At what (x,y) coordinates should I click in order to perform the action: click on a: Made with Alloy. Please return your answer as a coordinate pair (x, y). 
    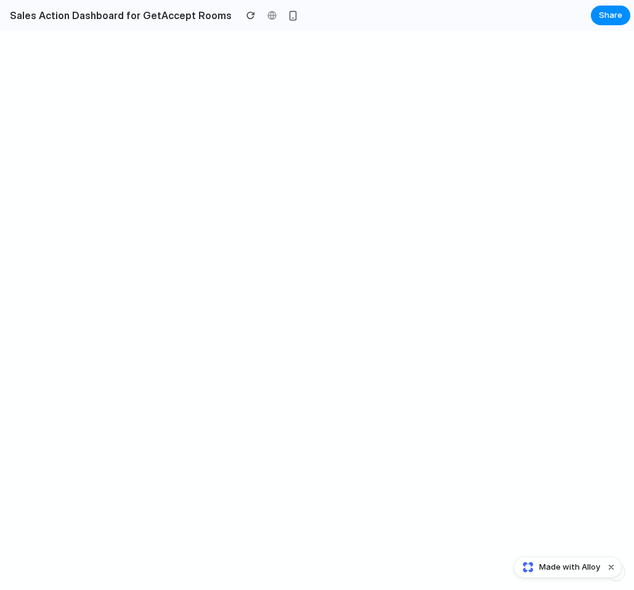
    Looking at the image, I should click on (558, 568).